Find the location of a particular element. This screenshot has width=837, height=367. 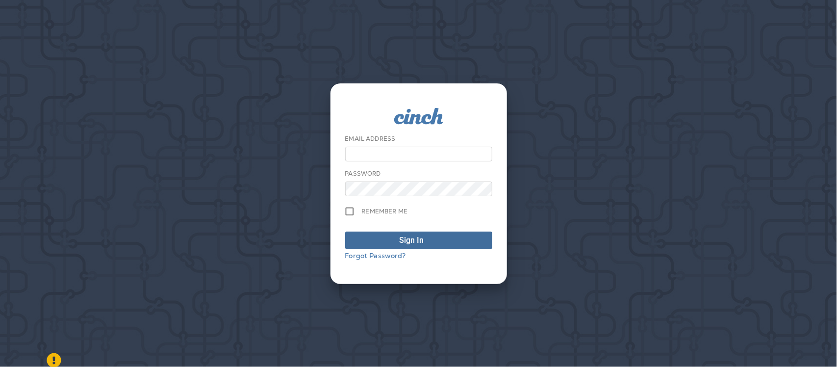

button: Sign In is located at coordinates (419, 240).